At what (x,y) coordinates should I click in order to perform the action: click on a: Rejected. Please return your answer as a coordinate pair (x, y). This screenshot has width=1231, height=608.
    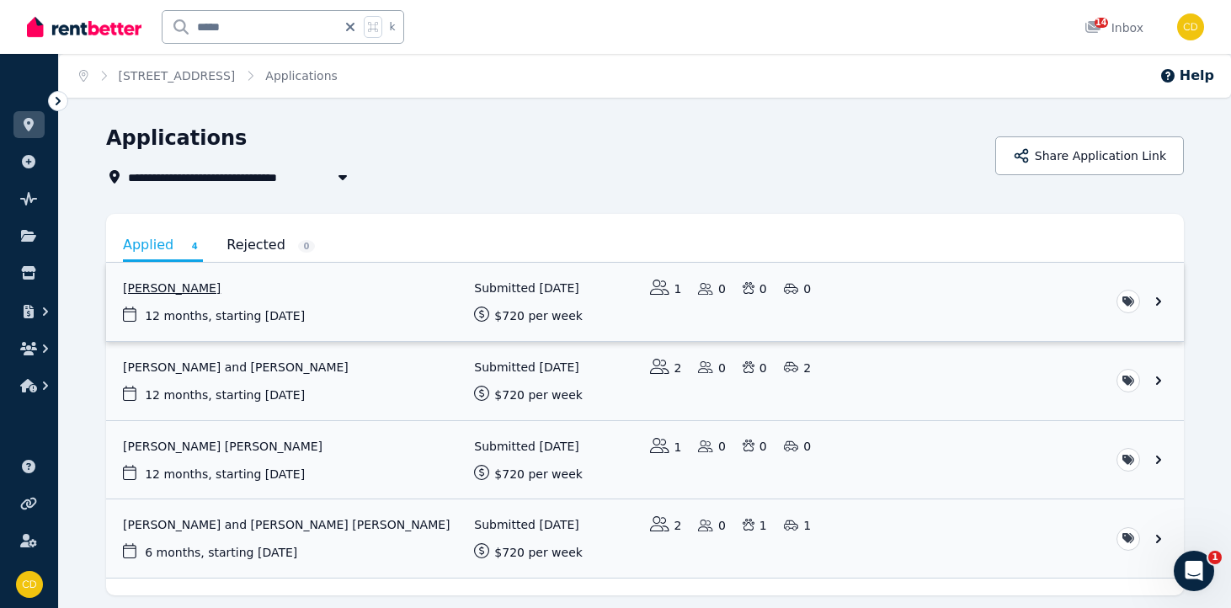
    Looking at the image, I should click on (270, 245).